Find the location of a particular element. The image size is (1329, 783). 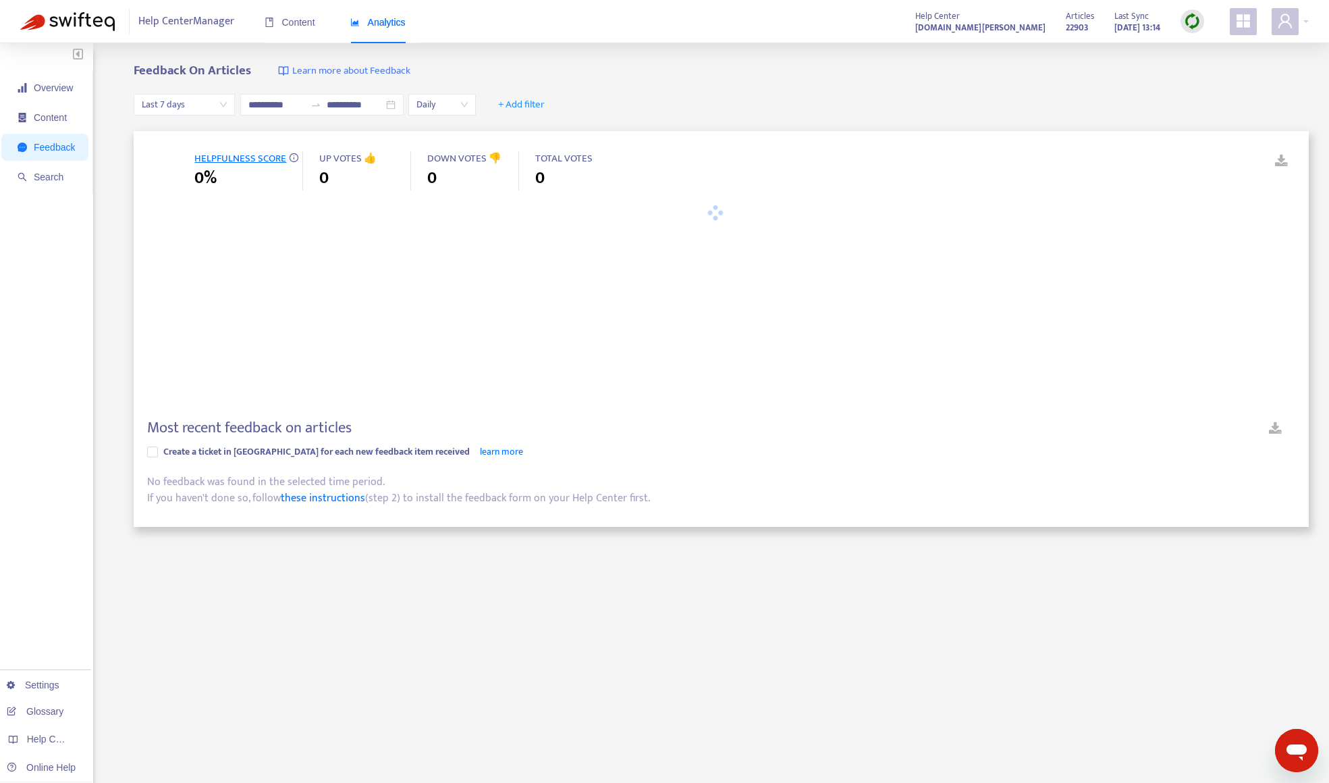

span: signal is located at coordinates (22, 88).